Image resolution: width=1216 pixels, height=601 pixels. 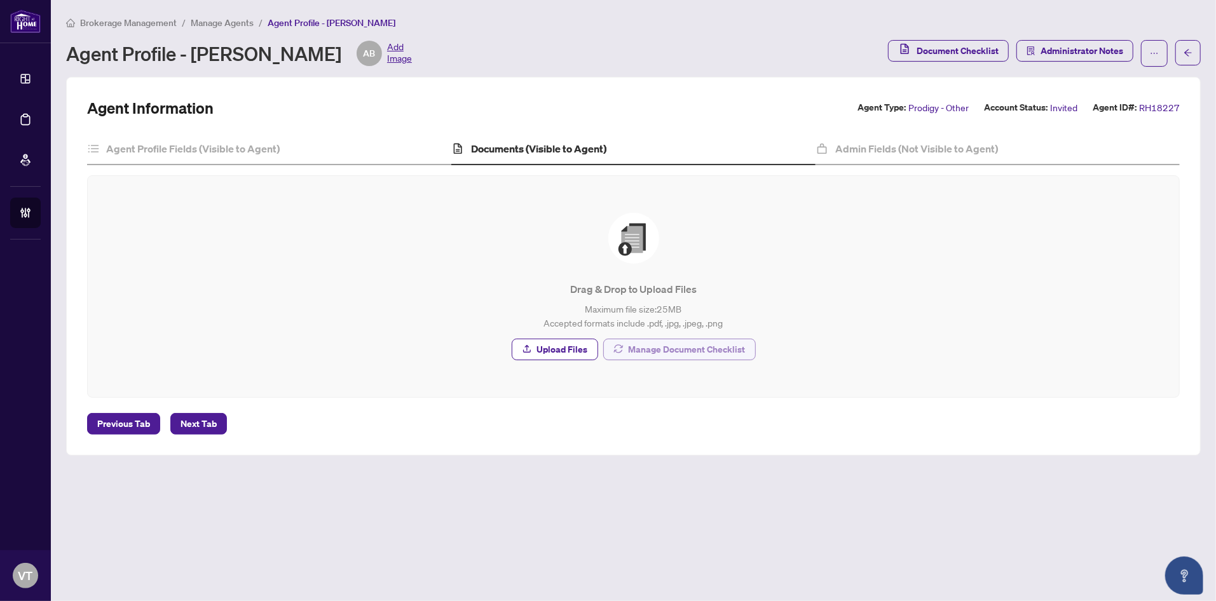 What do you see at coordinates (1075, 51) in the screenshot?
I see `button: Administrator Notes` at bounding box center [1075, 51].